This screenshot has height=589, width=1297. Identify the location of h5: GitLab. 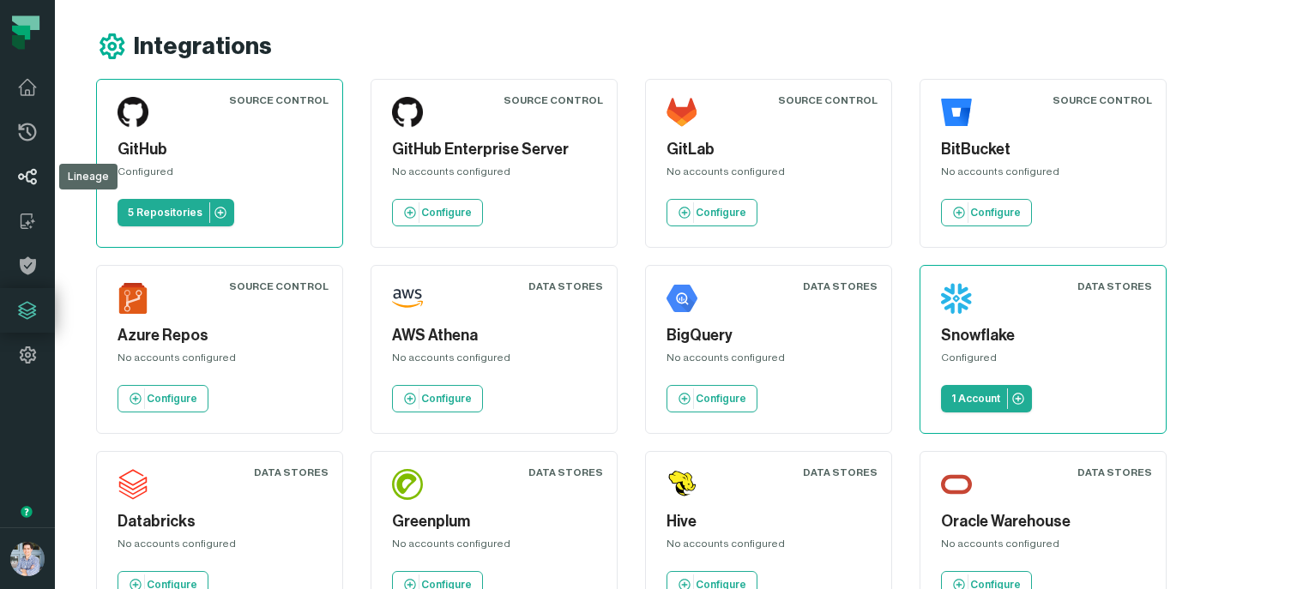
(768, 149).